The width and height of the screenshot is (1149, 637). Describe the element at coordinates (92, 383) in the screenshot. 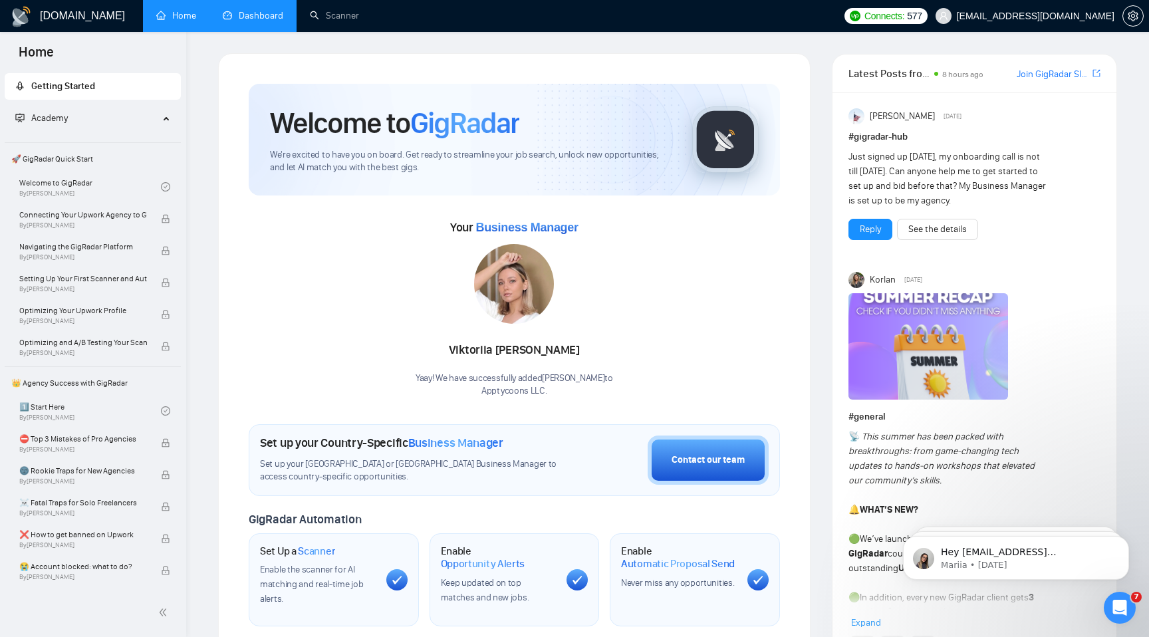

I see `span: 👑 Agency Success with GigRadar` at that location.